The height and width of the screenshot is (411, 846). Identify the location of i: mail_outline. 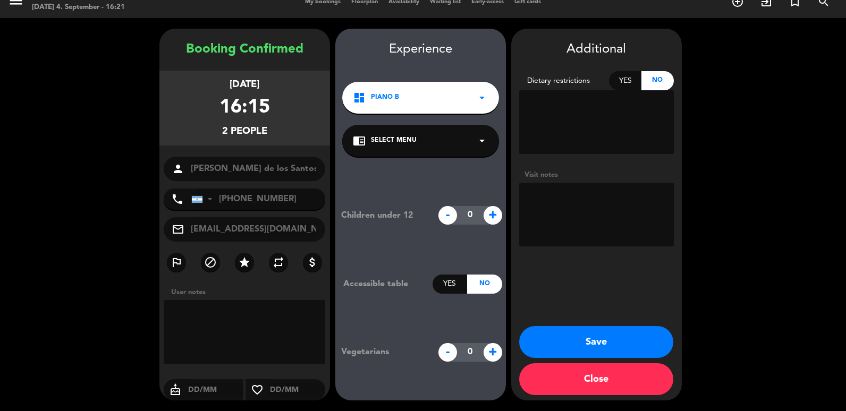
(178, 230).